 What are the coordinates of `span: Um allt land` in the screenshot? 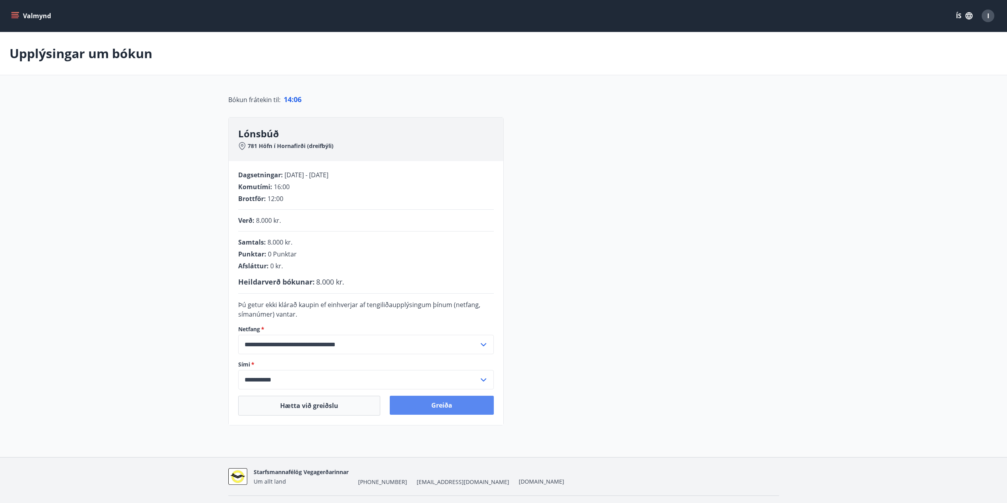 It's located at (270, 481).